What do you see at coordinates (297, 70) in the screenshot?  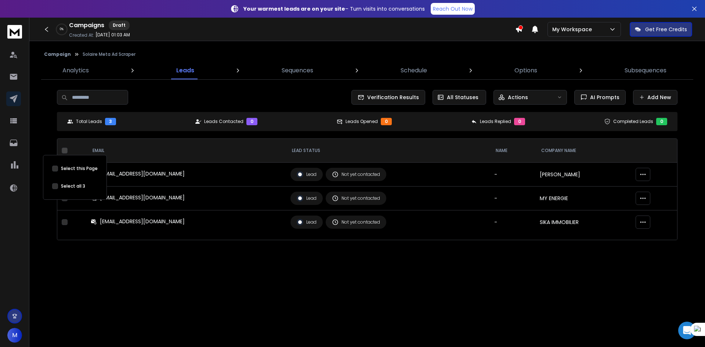 I see `a: Sequences` at bounding box center [297, 70].